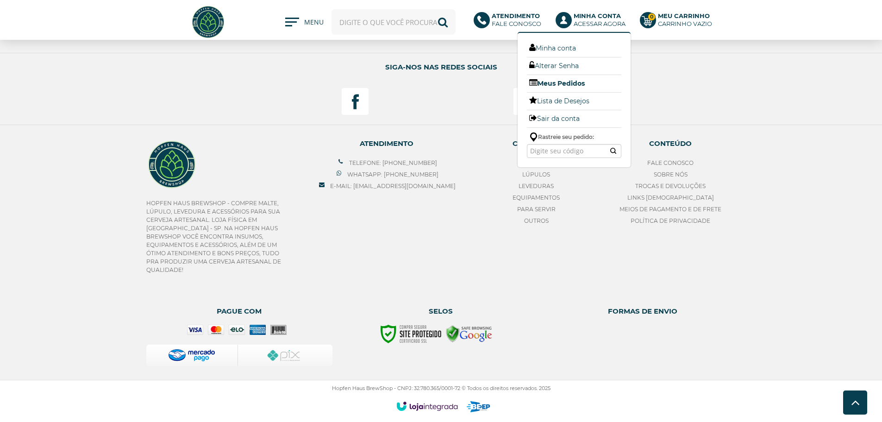 The image size is (882, 422). Describe the element at coordinates (478, 406) in the screenshot. I see `img: logo-beep-digital.png` at that location.